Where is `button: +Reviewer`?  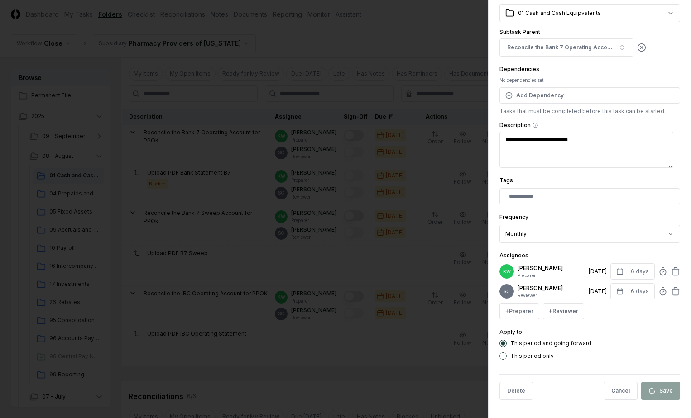
button: +Reviewer is located at coordinates (563, 311).